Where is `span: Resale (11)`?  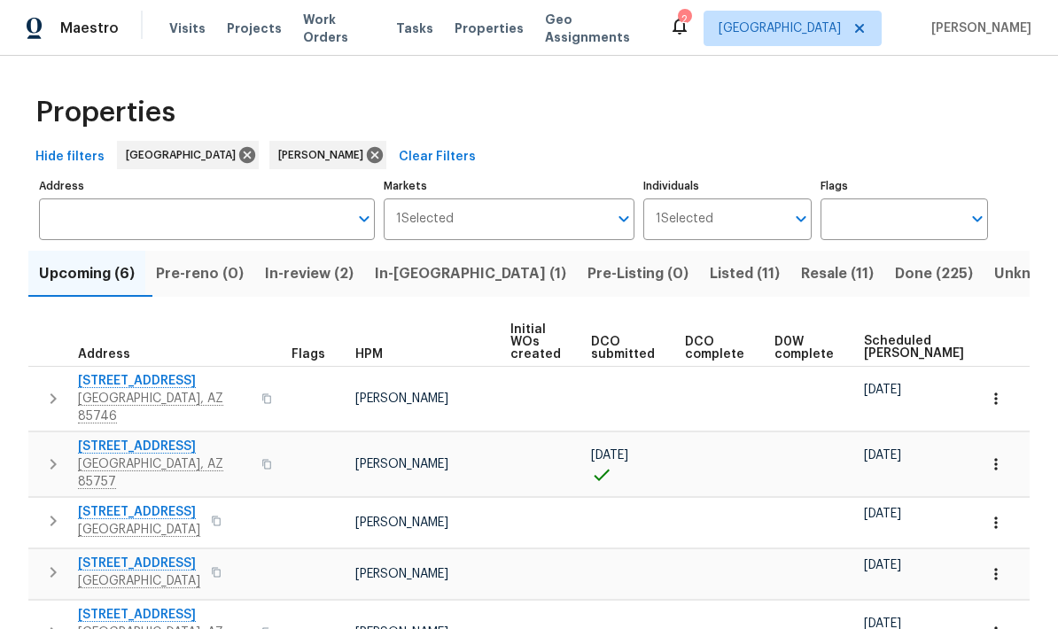
span: Resale (11) is located at coordinates (837, 274).